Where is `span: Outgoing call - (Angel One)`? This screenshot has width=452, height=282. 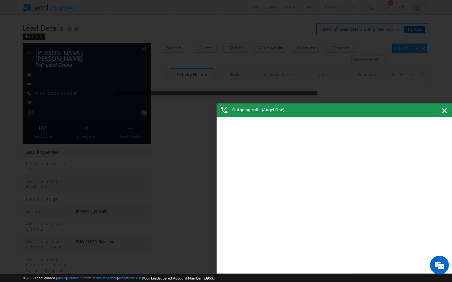
span: Outgoing call - (Angel One) is located at coordinates (258, 110).